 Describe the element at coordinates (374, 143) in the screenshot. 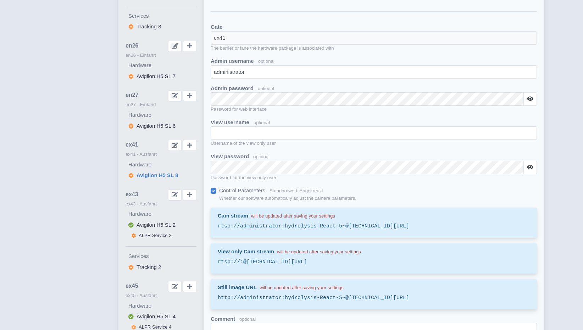

I see `small: Username of the view only user` at that location.